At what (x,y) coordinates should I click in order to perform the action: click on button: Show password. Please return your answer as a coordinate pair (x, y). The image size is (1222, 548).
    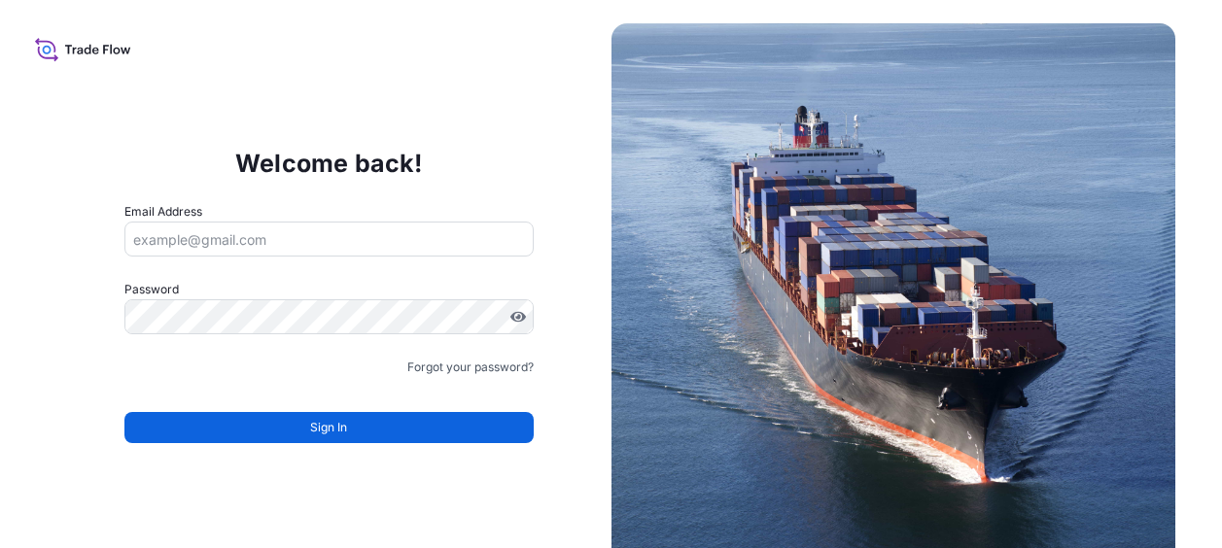
    Looking at the image, I should click on (518, 317).